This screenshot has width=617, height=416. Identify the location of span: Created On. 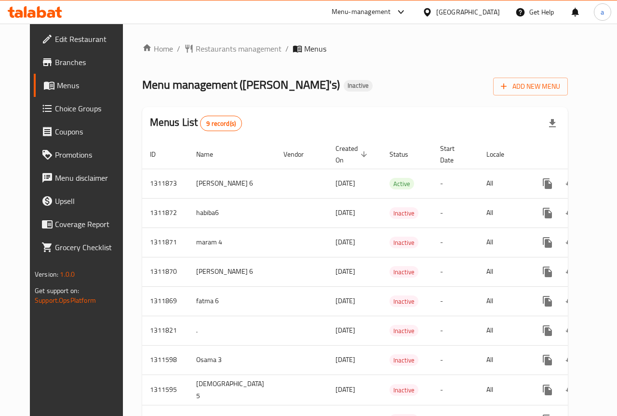
(353, 154).